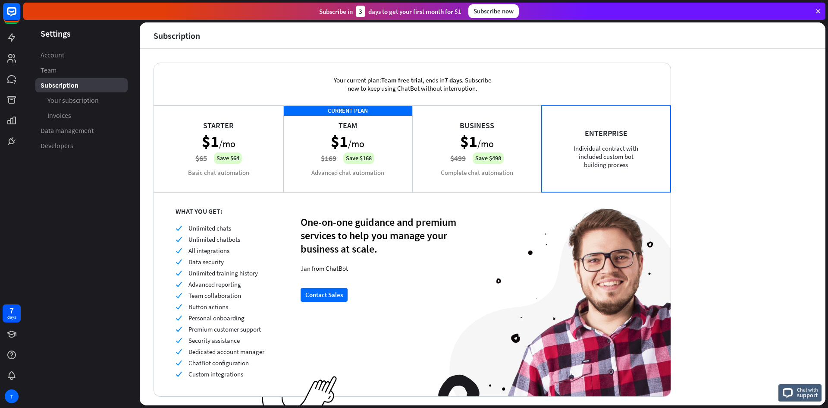 This screenshot has height=408, width=828. Describe the element at coordinates (808, 395) in the screenshot. I see `span: support` at that location.